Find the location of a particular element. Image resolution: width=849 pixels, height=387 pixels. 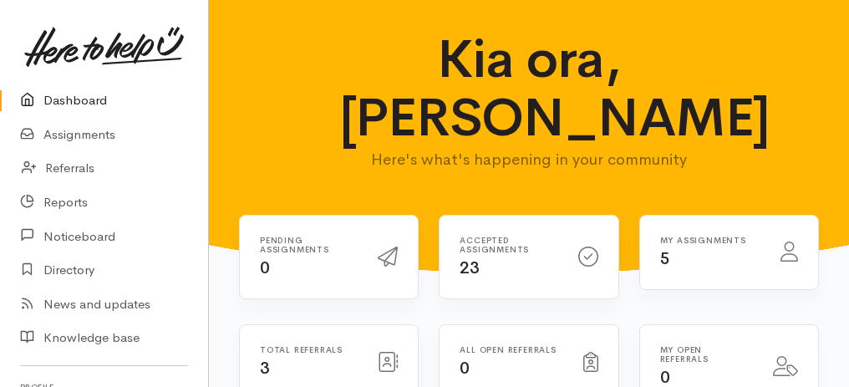

p: Here's what's happening in your community is located at coordinates (529, 160).